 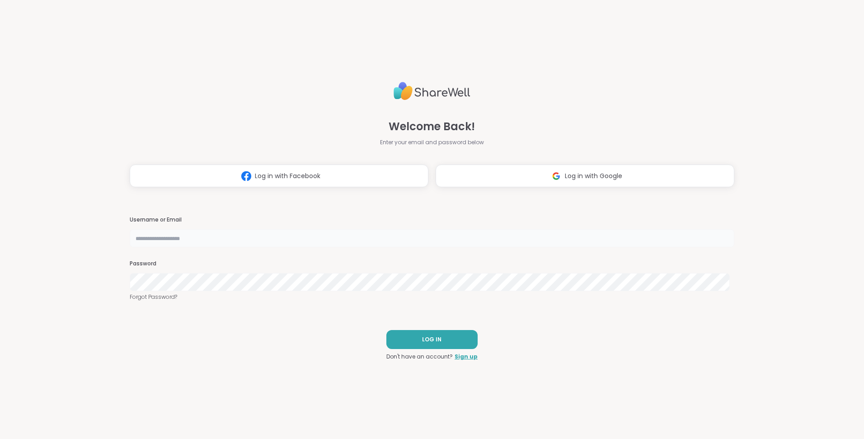 What do you see at coordinates (432, 127) in the screenshot?
I see `span: Welcome Back!` at bounding box center [432, 127].